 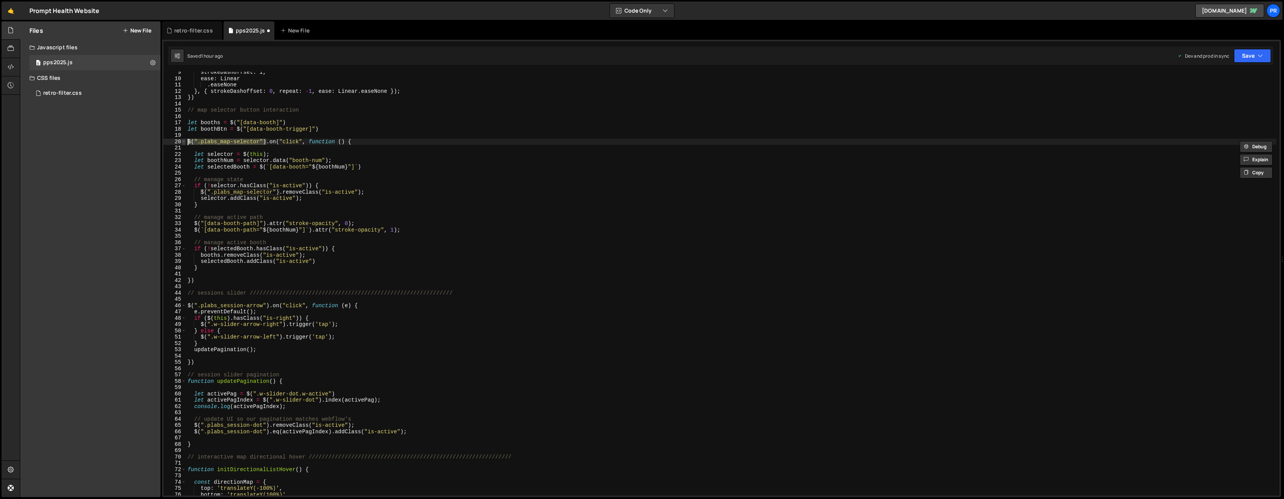 I want to click on div: 34, so click(x=175, y=230).